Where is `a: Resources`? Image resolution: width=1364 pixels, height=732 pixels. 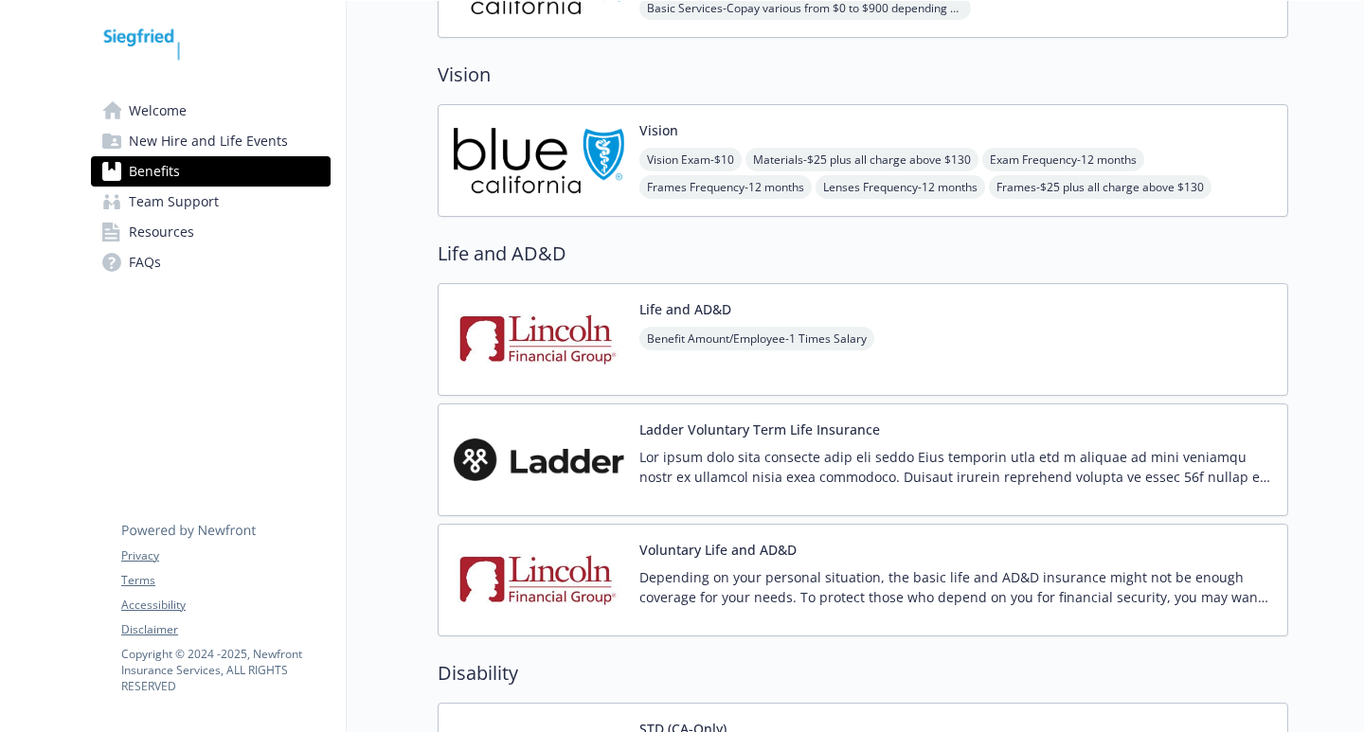
a: Resources is located at coordinates (210, 232).